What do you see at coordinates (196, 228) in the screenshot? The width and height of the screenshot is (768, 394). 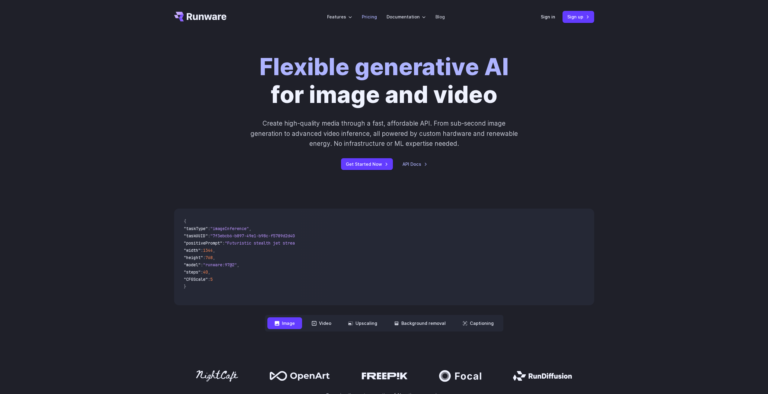 I see `span: "taskType"` at bounding box center [196, 228].